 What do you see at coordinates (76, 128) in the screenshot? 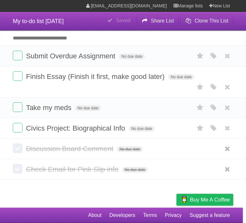
I see `span: Civics Project: Biographical Info` at bounding box center [76, 128].